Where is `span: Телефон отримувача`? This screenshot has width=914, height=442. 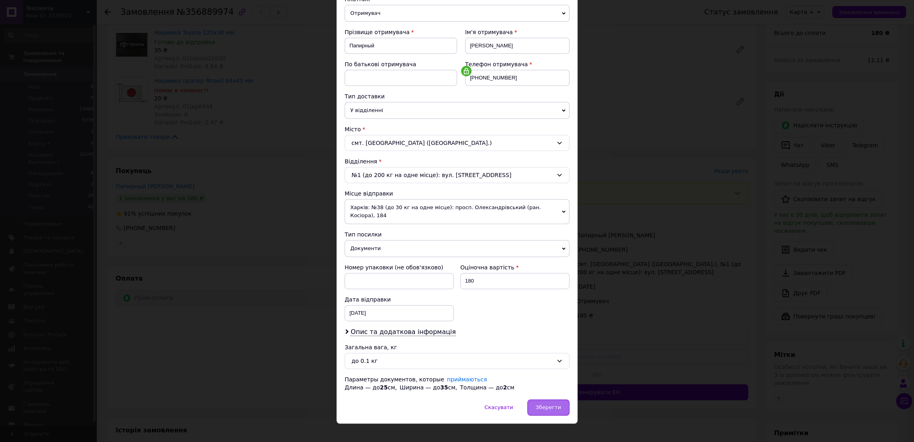
span: Телефон отримувача is located at coordinates (496, 64).